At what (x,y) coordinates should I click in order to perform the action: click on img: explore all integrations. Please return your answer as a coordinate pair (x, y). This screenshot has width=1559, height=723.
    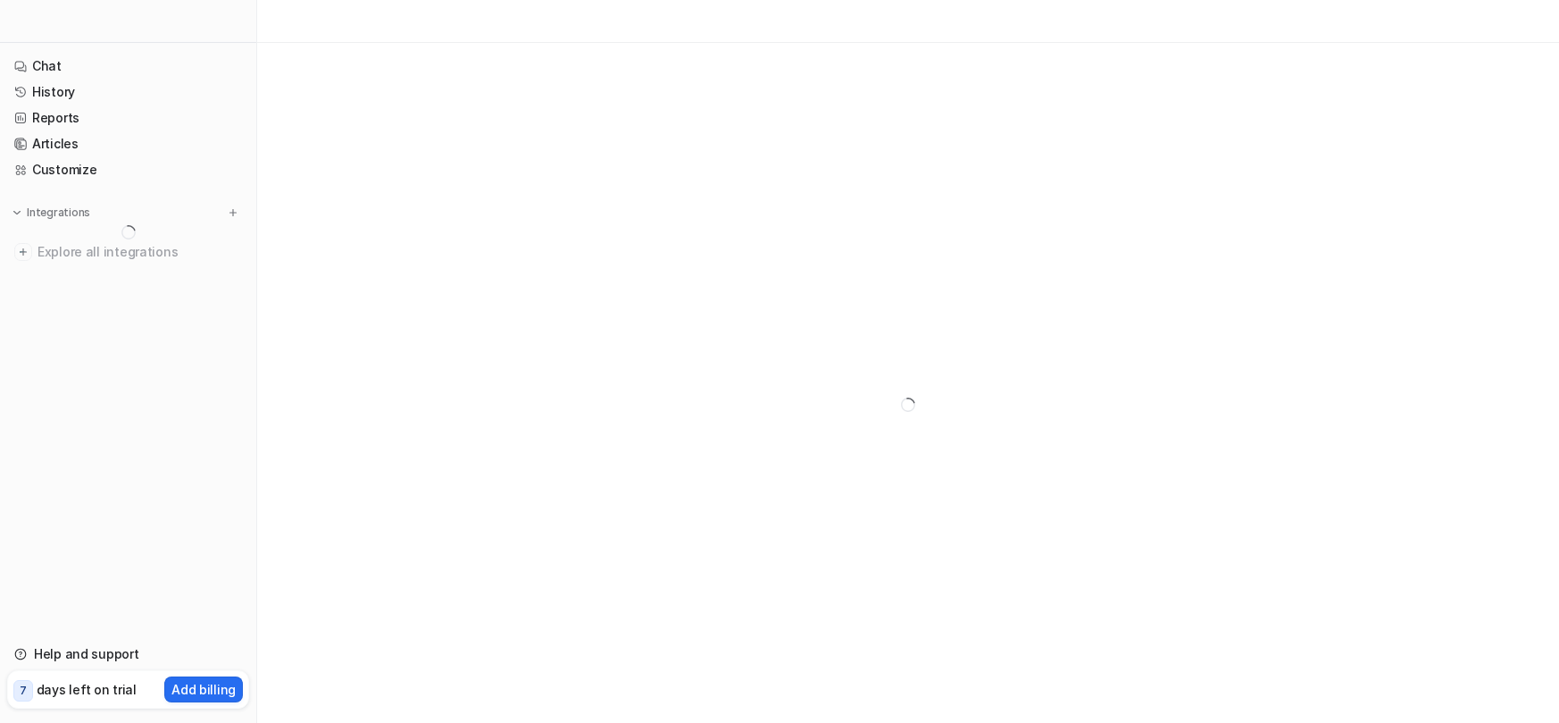
    Looking at the image, I should click on (23, 252).